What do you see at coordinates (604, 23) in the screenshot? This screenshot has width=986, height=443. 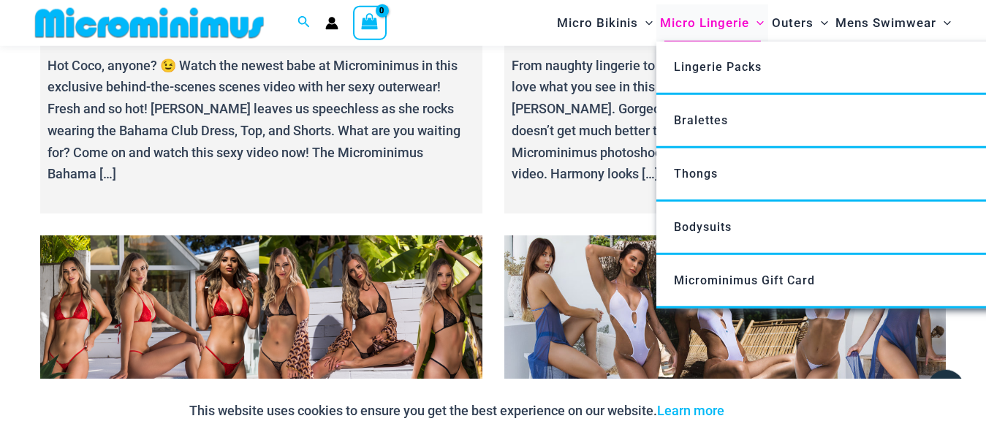 I see `a: Micro BikinisMenu ToggleMenu Toggle` at bounding box center [604, 23].